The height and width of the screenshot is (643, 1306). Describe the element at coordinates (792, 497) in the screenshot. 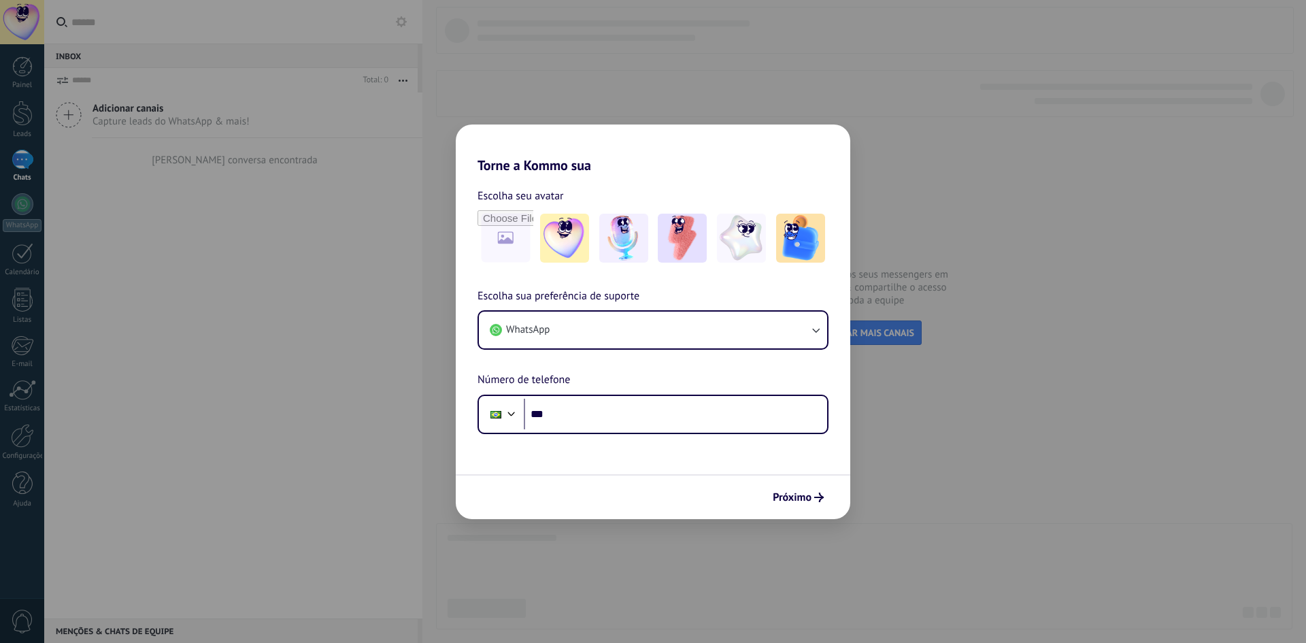

I see `span: Próximo` at that location.